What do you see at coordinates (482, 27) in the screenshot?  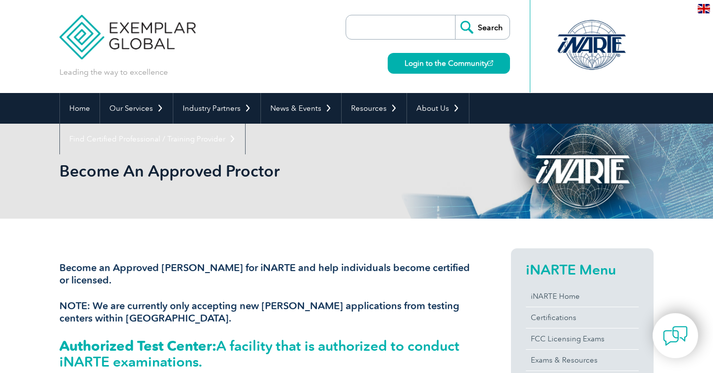 I see `input: Search` at bounding box center [482, 27].